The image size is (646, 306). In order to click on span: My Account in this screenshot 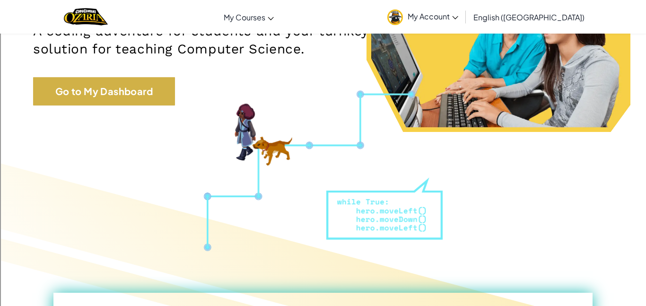, I will do `click(433, 16)`.